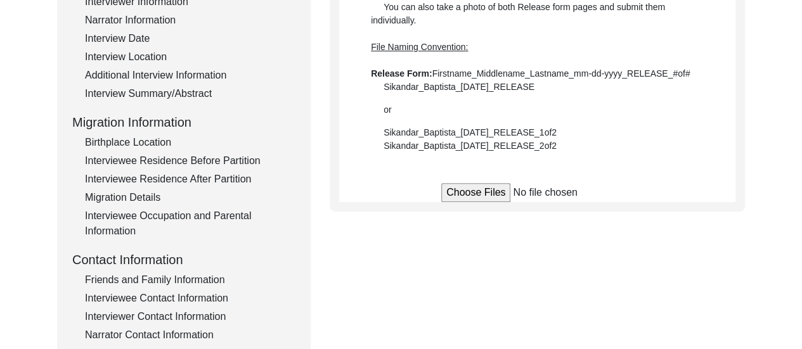 Image resolution: width=802 pixels, height=349 pixels. I want to click on b: Release Form:, so click(401, 74).